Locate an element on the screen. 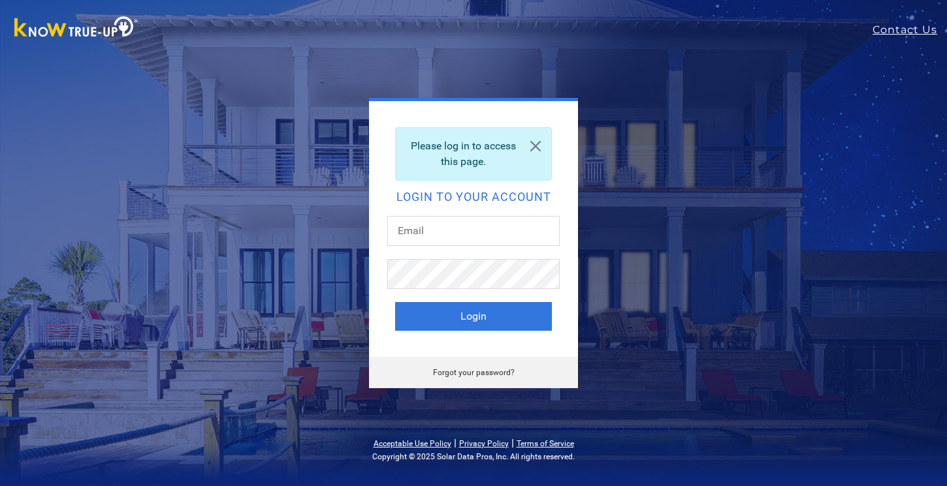 This screenshot has height=486, width=947. div: Please log in to access this page. is located at coordinates (473, 154).